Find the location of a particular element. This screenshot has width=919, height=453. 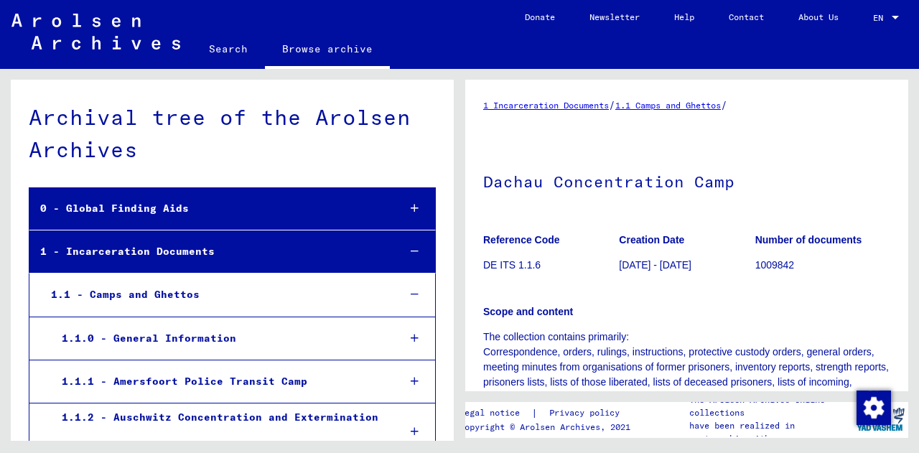

img: Arolsen_neg.svg is located at coordinates (95, 32).